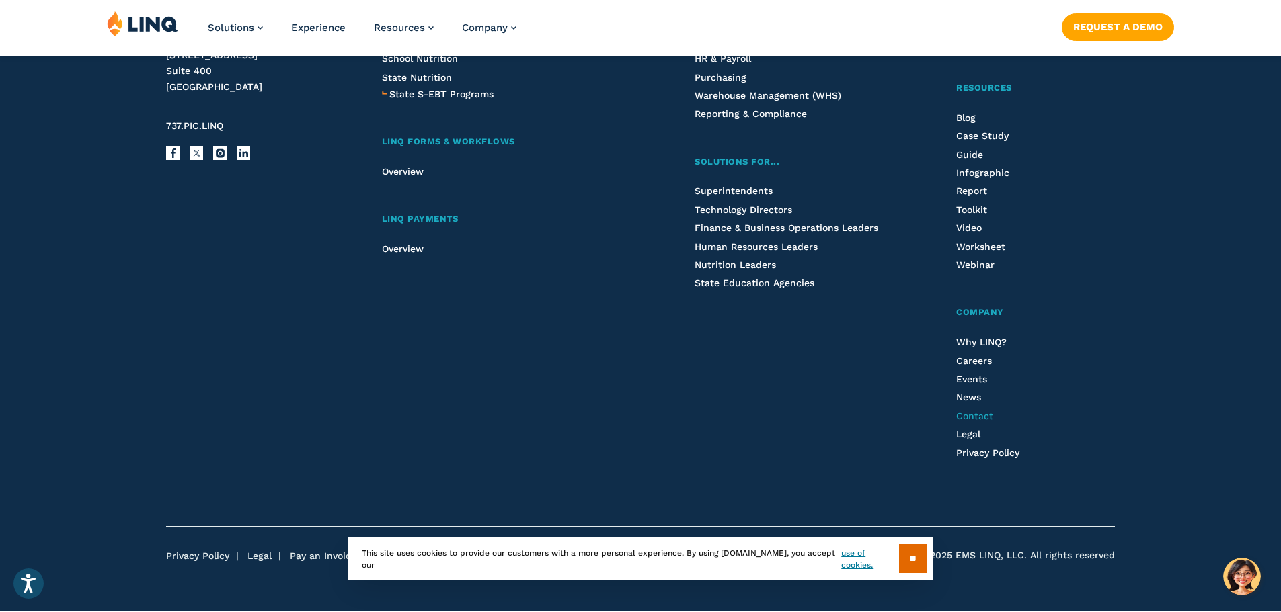  Describe the element at coordinates (754, 283) in the screenshot. I see `span: State Education Agencies` at that location.